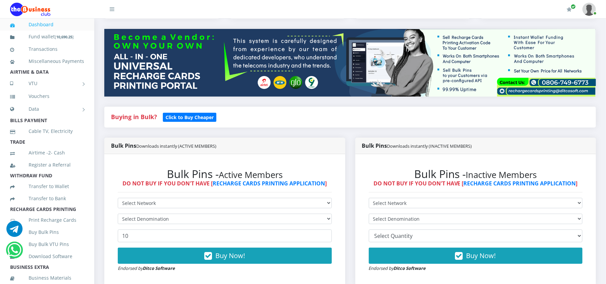 This screenshot has width=606, height=284. What do you see at coordinates (47, 186) in the screenshot?
I see `a: Transfer to Wallet` at bounding box center [47, 186].